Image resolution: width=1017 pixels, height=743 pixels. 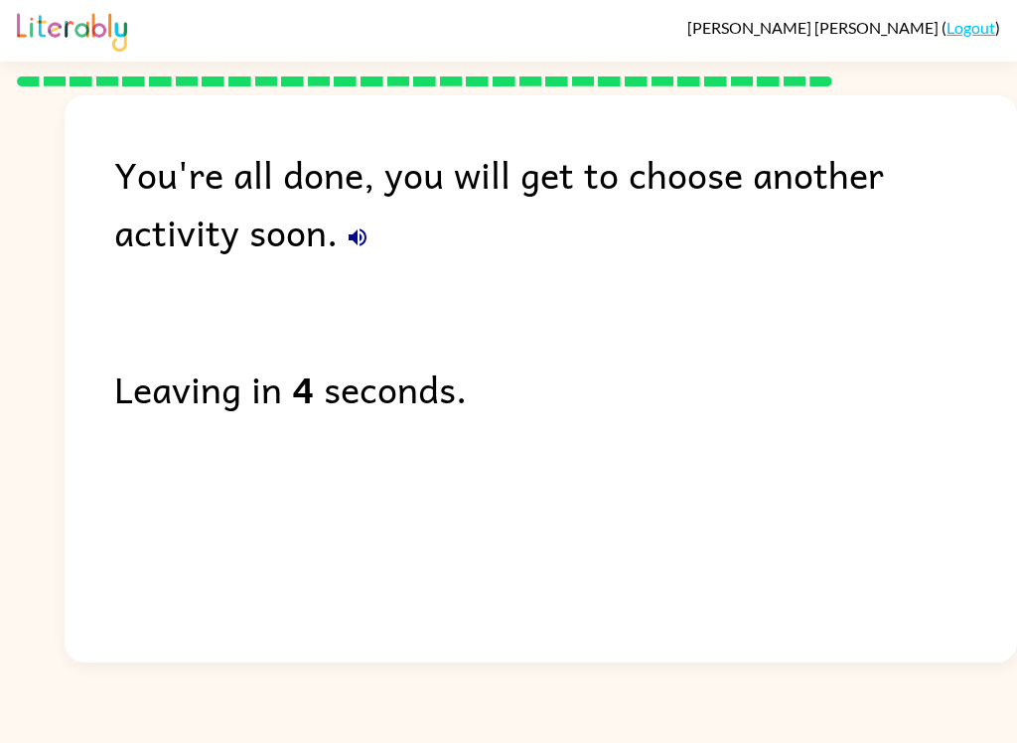 What do you see at coordinates (565, 388) in the screenshot?
I see `div: Leaving in seconds.` at bounding box center [565, 388].